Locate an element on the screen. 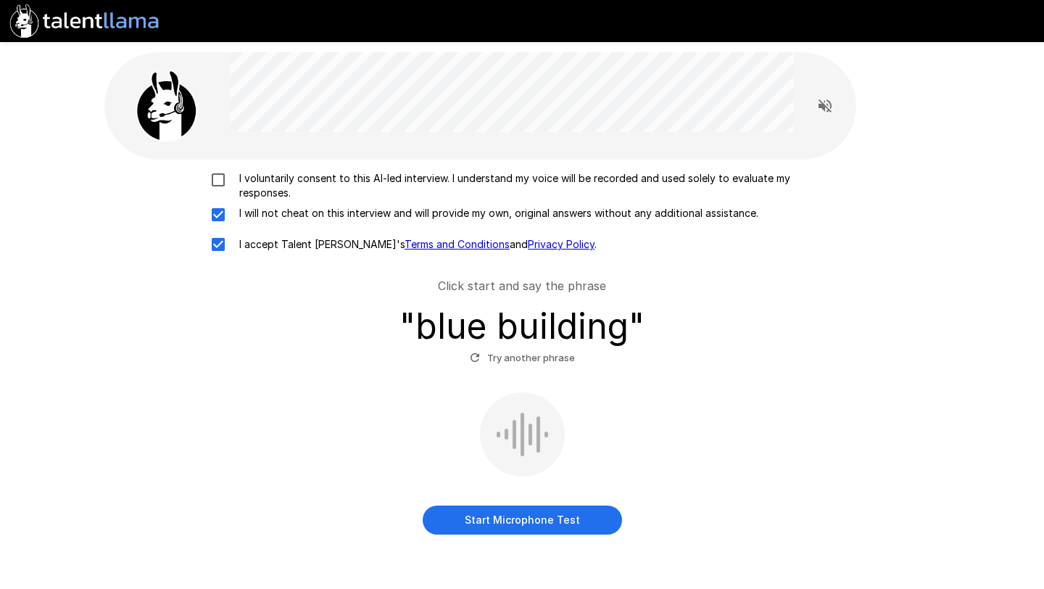  button: Read questions aloud is located at coordinates (825, 106).